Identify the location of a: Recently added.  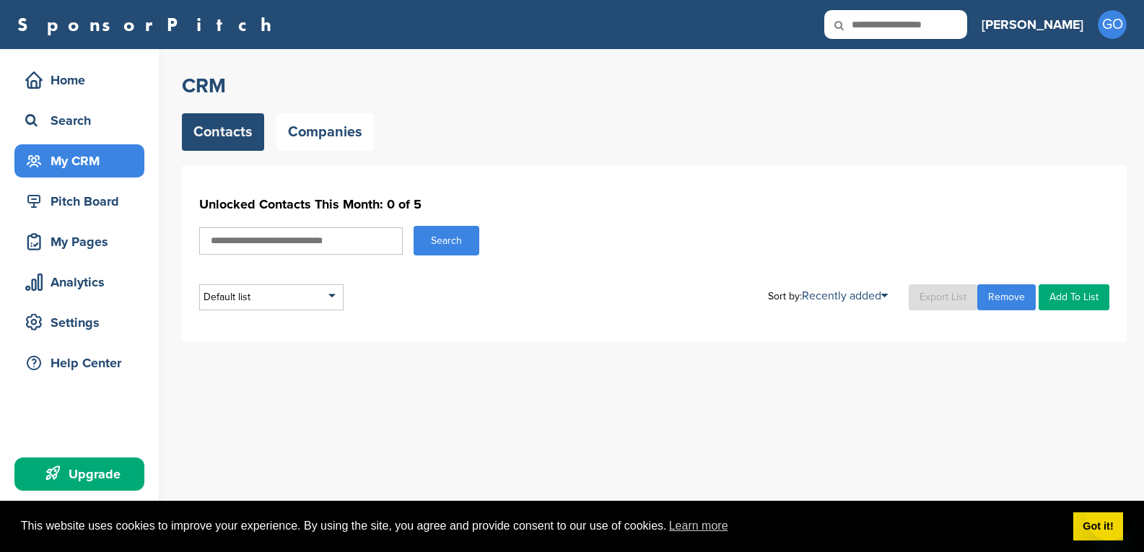
(844, 296).